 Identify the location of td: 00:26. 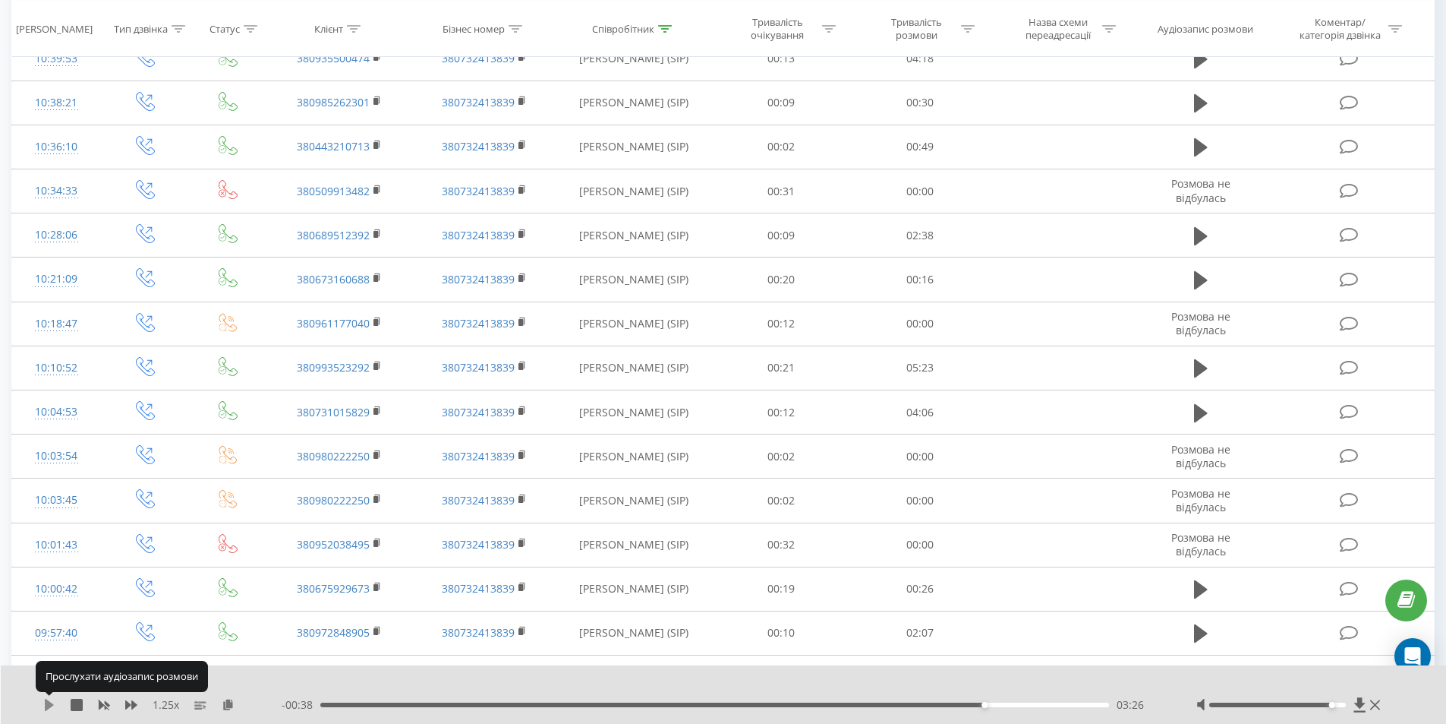
(920, 588).